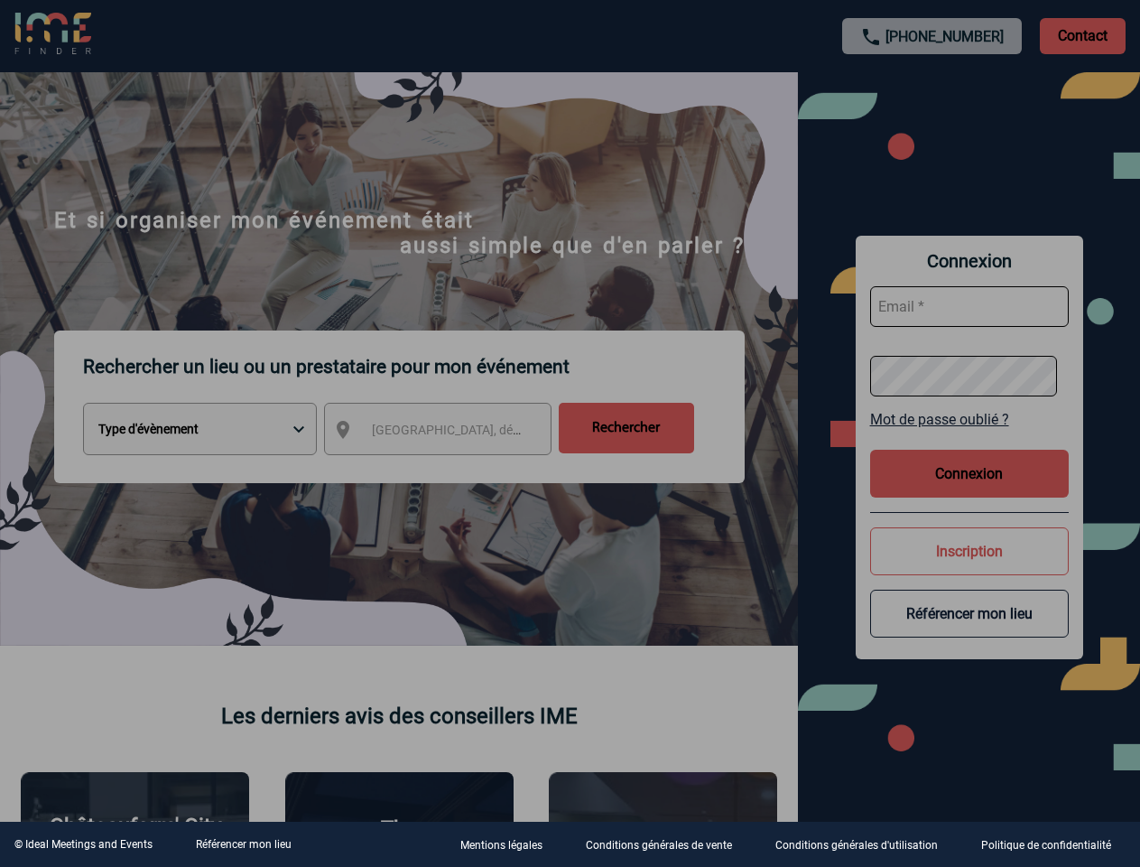 Image resolution: width=1140 pixels, height=867 pixels. I want to click on a: Politique de confidentialité, so click(1054, 844).